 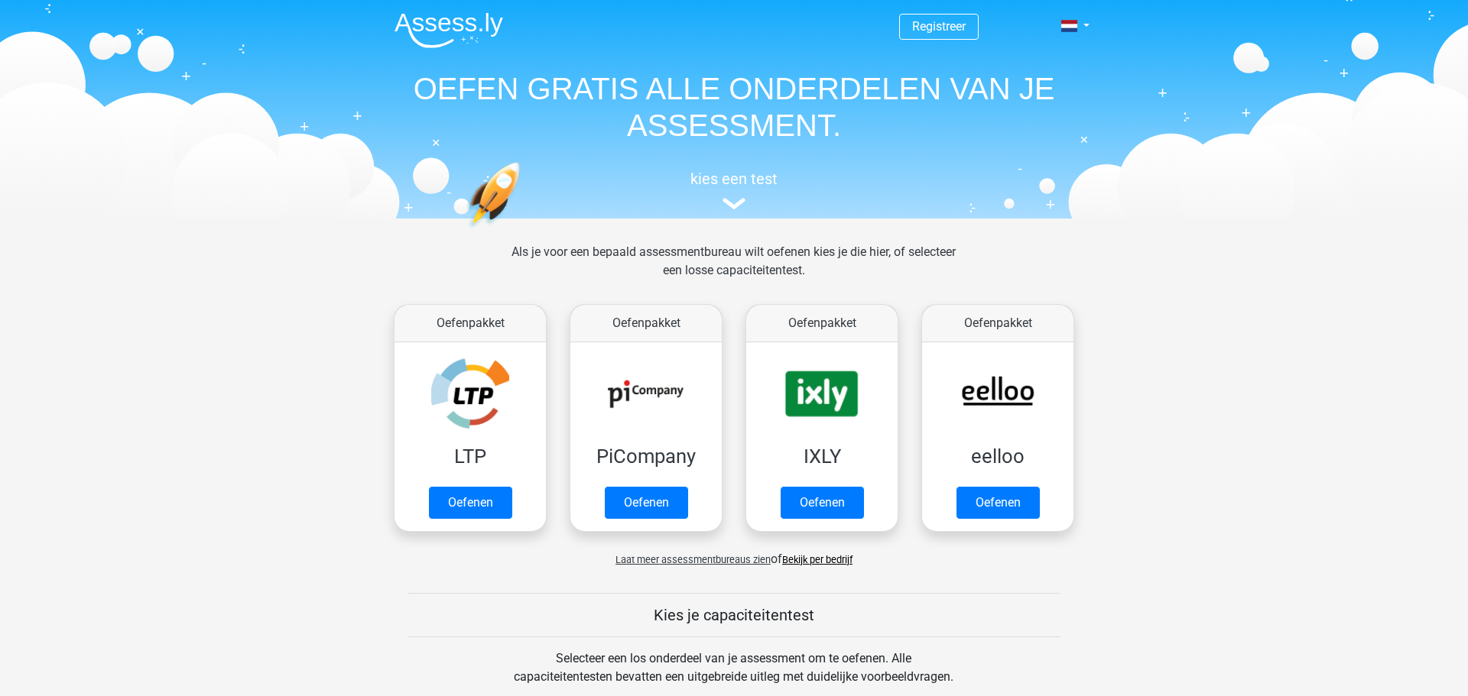 What do you see at coordinates (734, 553) in the screenshot?
I see `div: of` at bounding box center [734, 553].